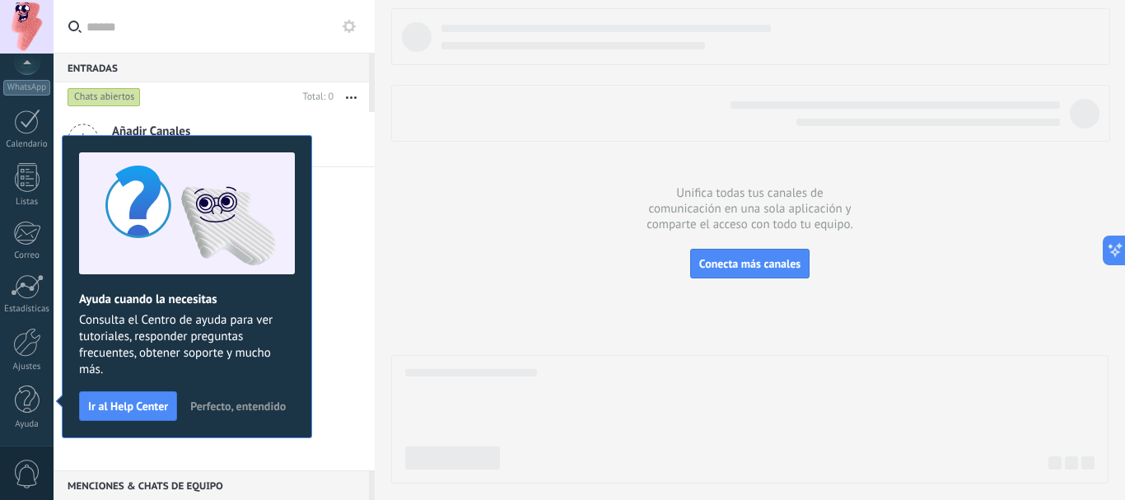 The height and width of the screenshot is (500, 1125). Describe the element at coordinates (315, 97) in the screenshot. I see `div: Total: 0` at that location.